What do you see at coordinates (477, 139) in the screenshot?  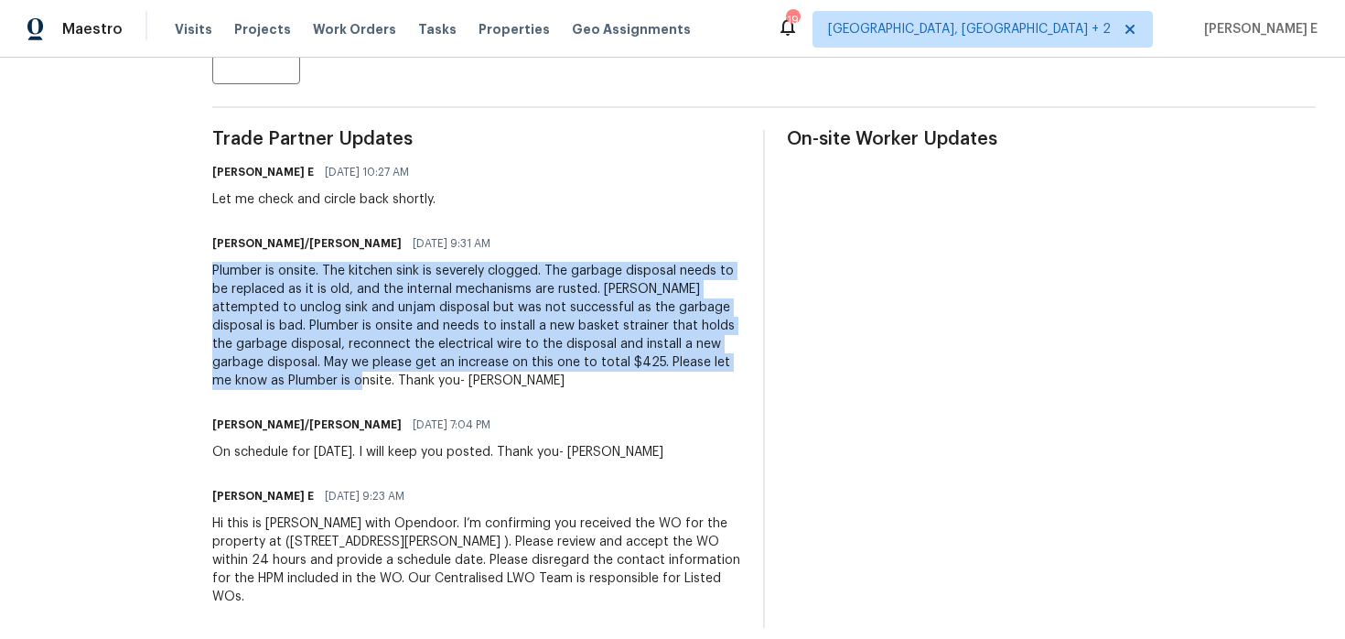 I see `span: Trade Partner Updates` at bounding box center [477, 139].